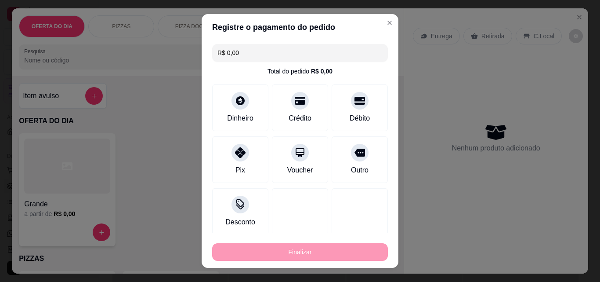 This screenshot has height=282, width=600. Describe the element at coordinates (390, 23) in the screenshot. I see `button: Close` at that location.